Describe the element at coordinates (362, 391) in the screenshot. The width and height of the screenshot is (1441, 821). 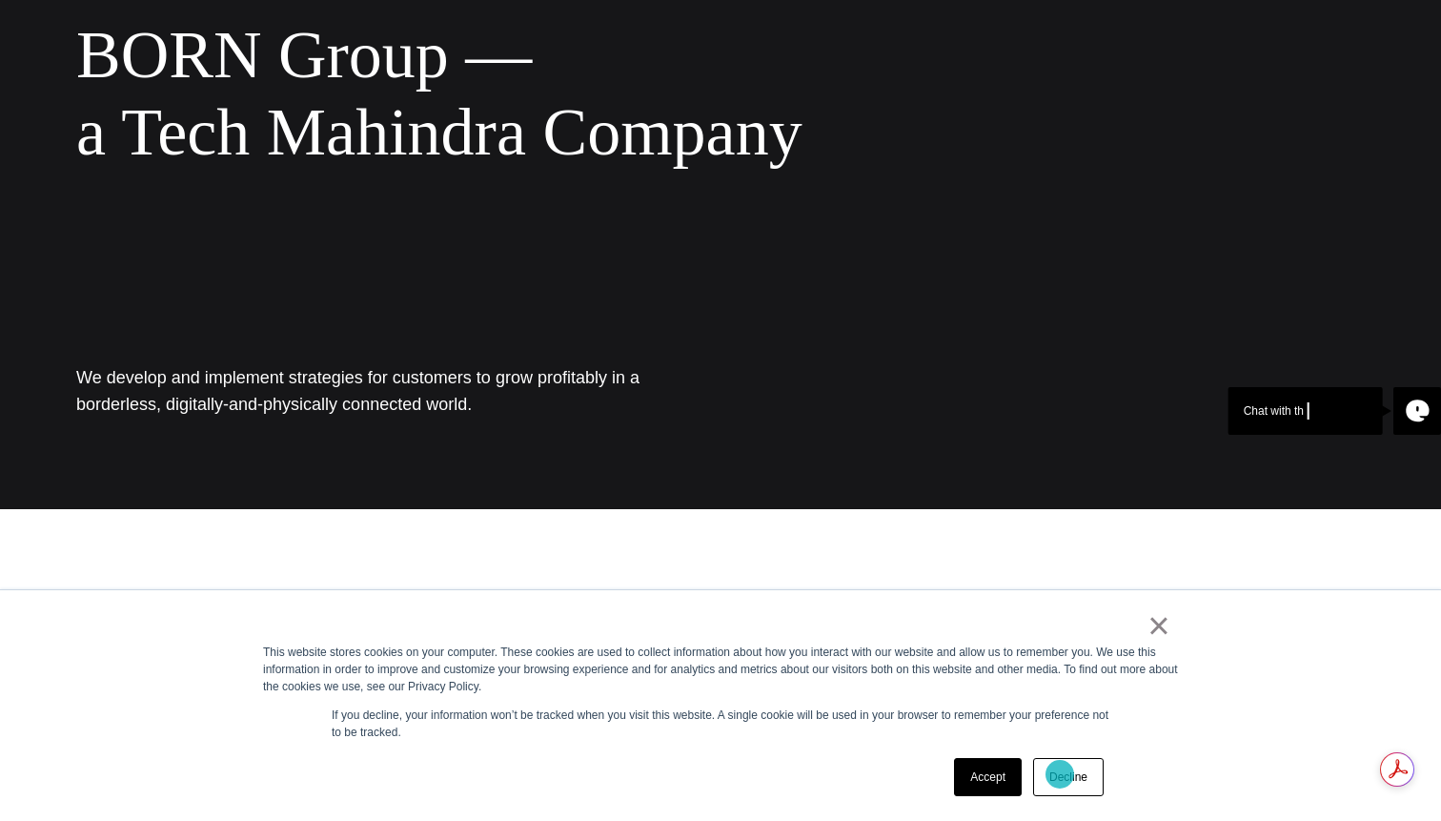
I see `h1: We develop and implement strategies for customers to grow profitably in a borderless, digitally-a...` at that location.